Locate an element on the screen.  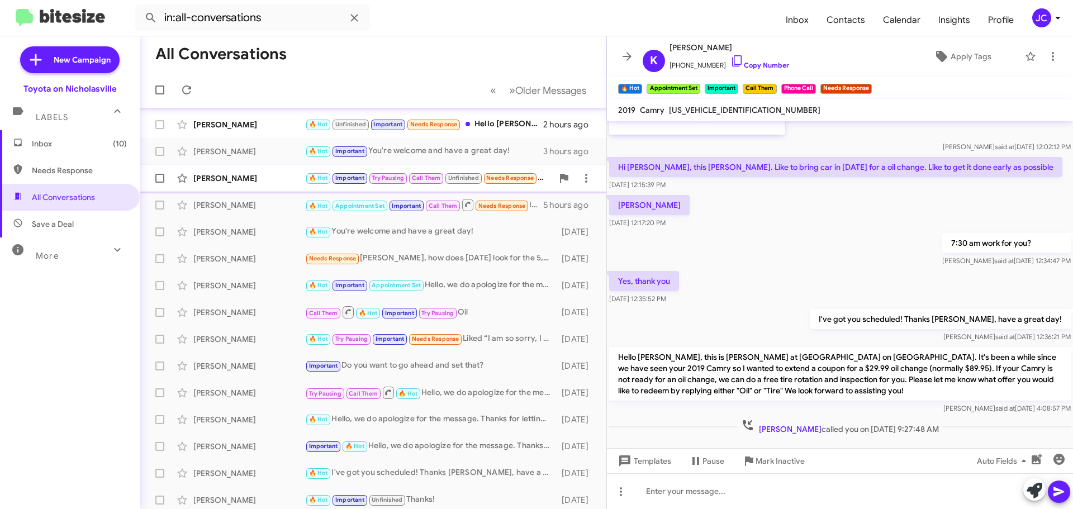
button: Next is located at coordinates (547, 90).